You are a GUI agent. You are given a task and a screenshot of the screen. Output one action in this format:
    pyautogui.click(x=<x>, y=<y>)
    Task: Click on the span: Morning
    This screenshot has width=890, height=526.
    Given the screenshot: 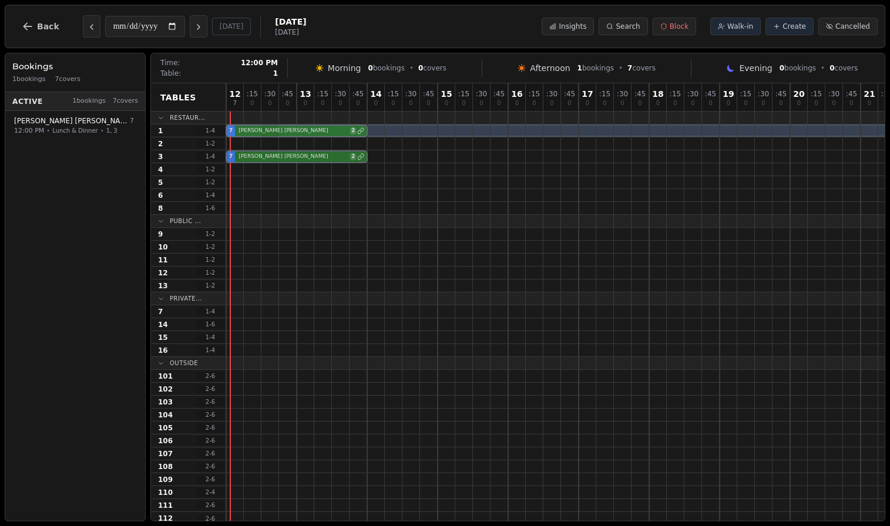 What is the action you would take?
    pyautogui.click(x=344, y=68)
    